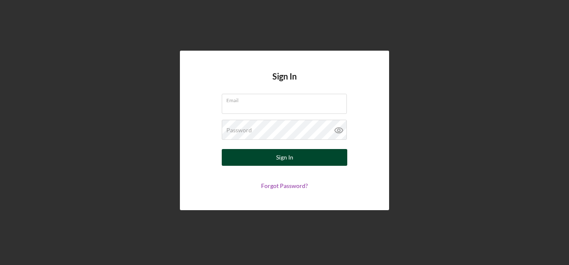 The width and height of the screenshot is (569, 265). What do you see at coordinates (239, 130) in the screenshot?
I see `label: Password` at bounding box center [239, 130].